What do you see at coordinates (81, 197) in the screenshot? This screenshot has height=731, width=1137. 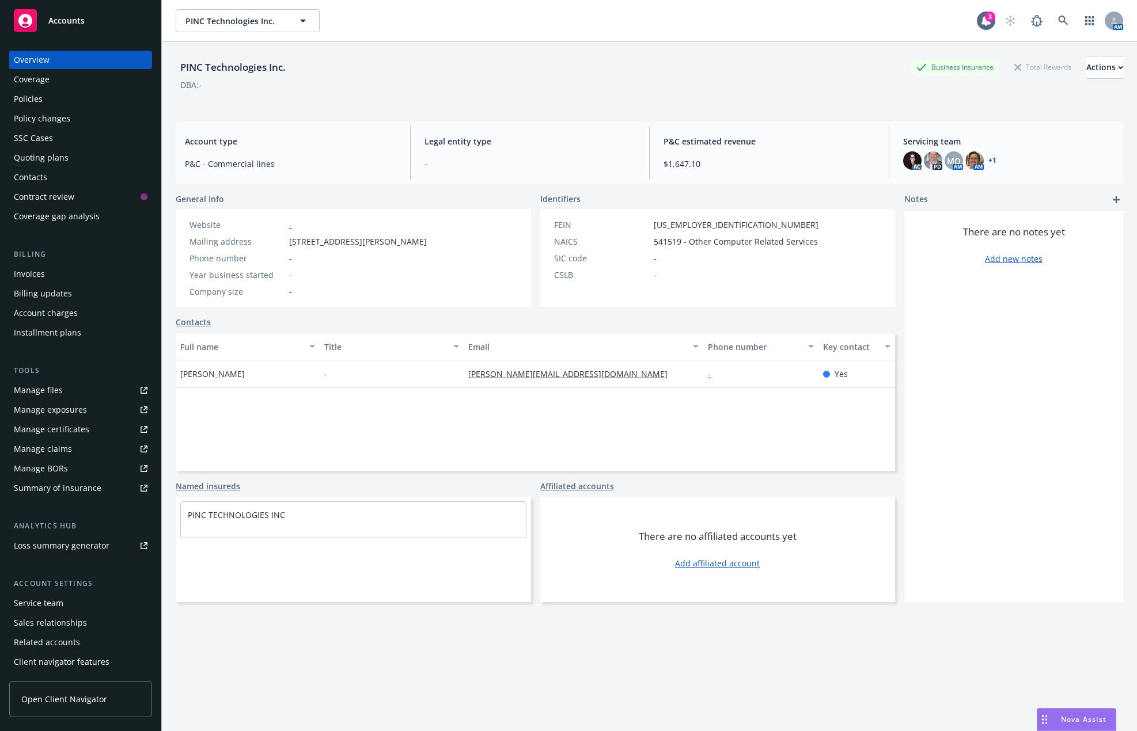 I see `a: Contract review` at bounding box center [81, 197].